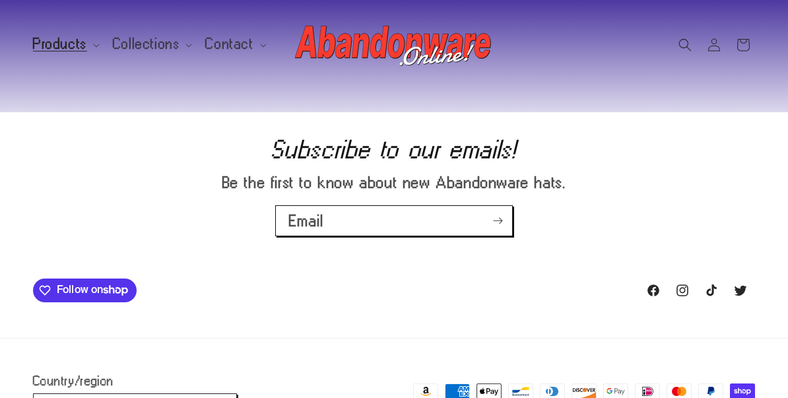 The height and width of the screenshot is (398, 788). I want to click on span: Products, so click(60, 44).